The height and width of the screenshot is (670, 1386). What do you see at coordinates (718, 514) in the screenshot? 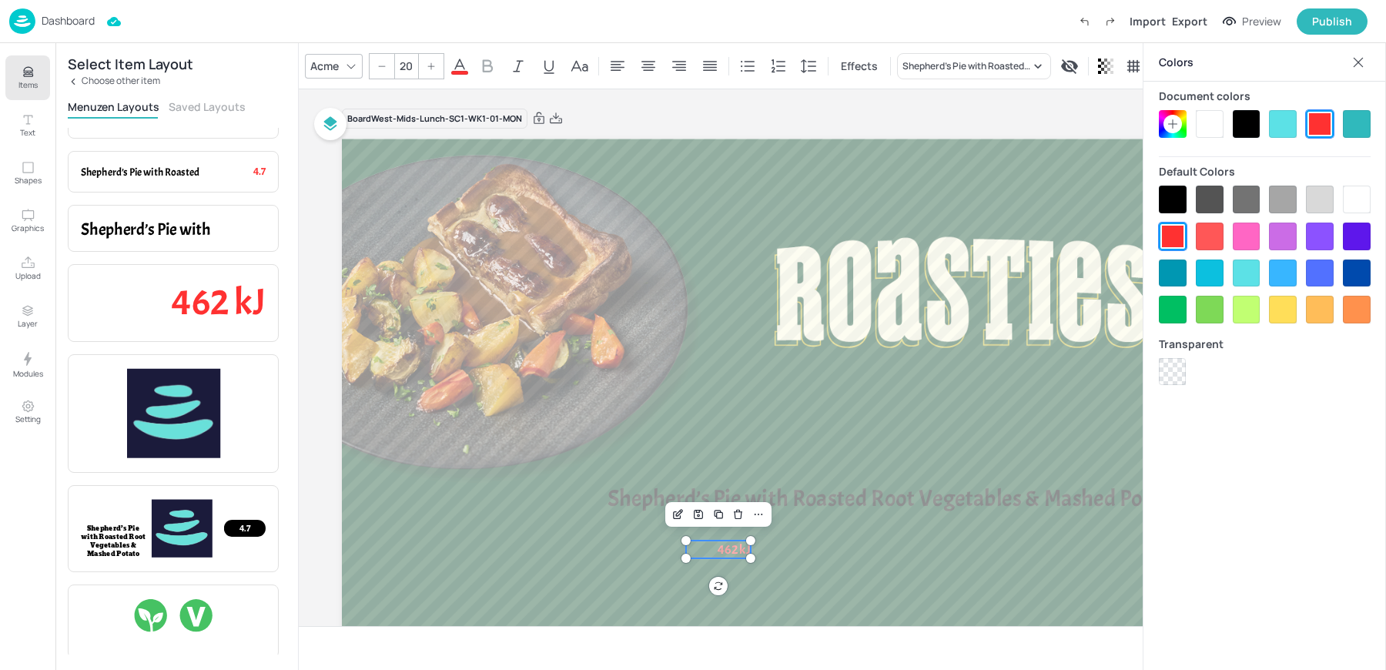
I see `div: Duplicate` at bounding box center [718, 514].